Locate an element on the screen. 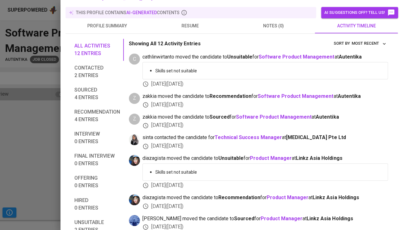  span: activity timeline is located at coordinates (357, 26).